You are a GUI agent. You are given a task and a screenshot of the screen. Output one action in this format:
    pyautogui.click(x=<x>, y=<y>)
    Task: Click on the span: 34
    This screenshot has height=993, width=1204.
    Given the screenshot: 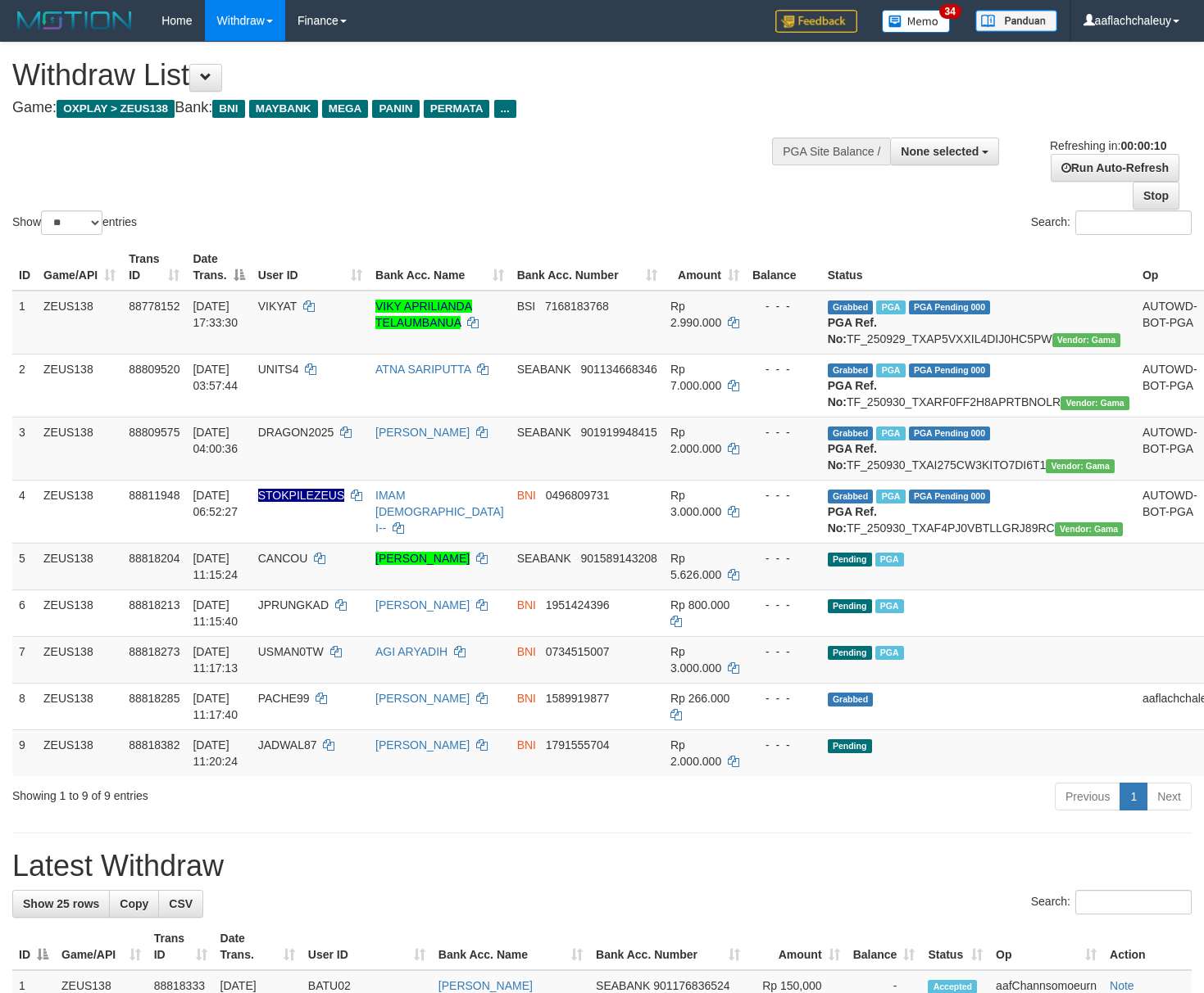 What is the action you would take?
    pyautogui.click(x=949, y=12)
    